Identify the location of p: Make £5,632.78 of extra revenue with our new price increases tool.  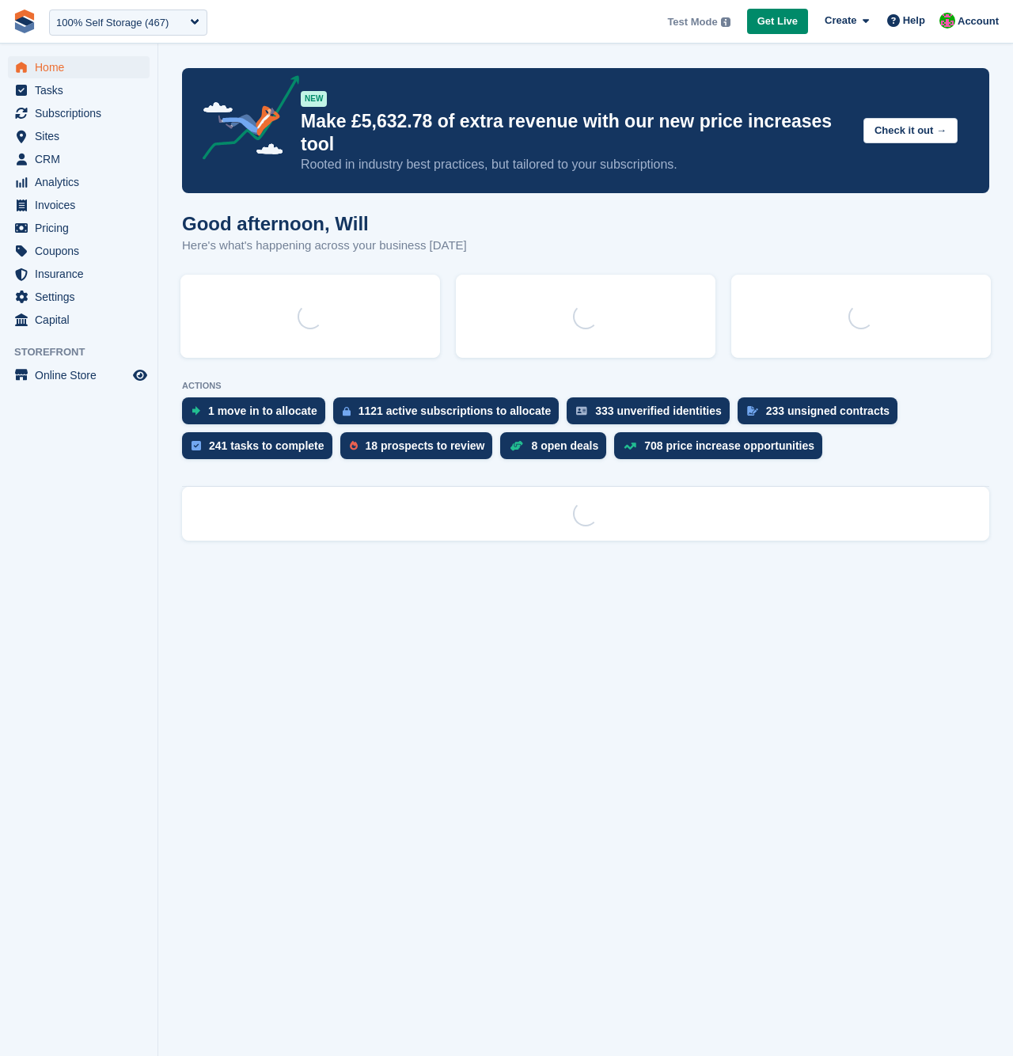
(575, 133).